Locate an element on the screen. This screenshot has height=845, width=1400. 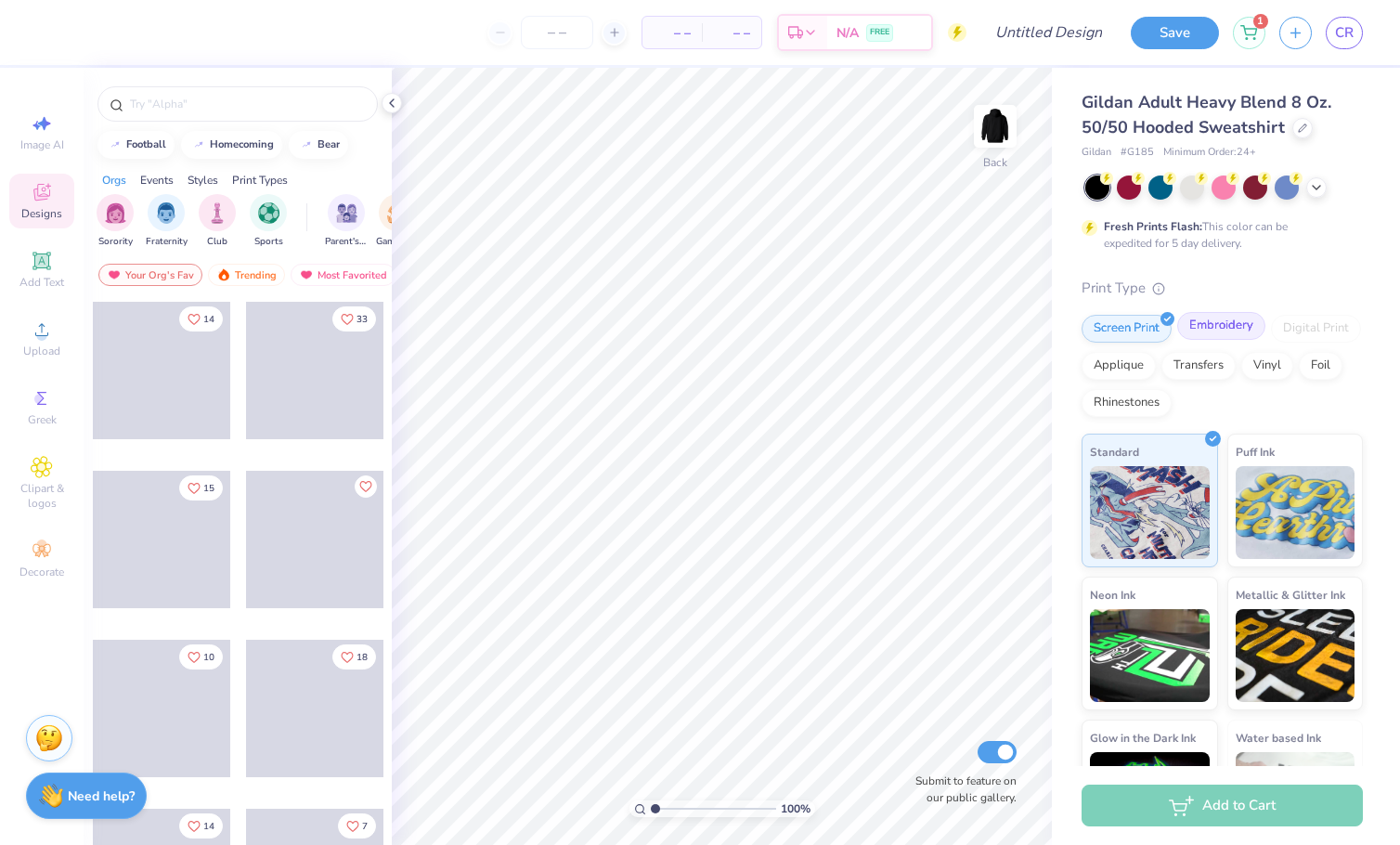
span: # G185 is located at coordinates (1137, 152).